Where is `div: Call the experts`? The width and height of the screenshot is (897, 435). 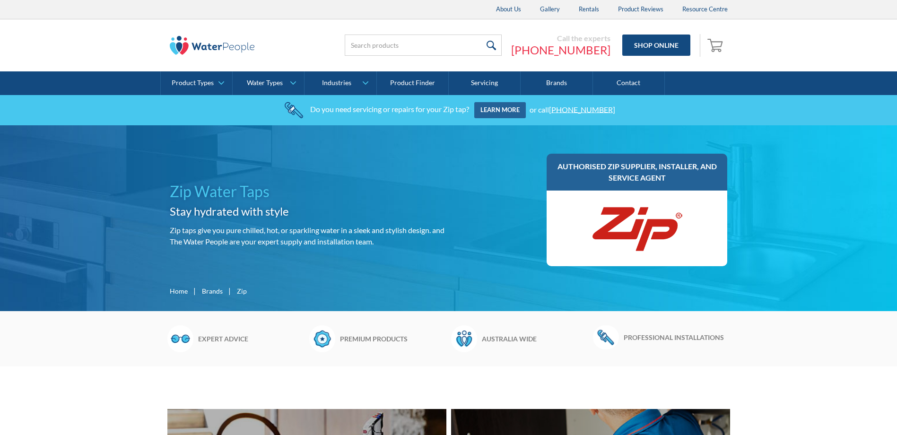
div: Call the experts is located at coordinates (561, 38).